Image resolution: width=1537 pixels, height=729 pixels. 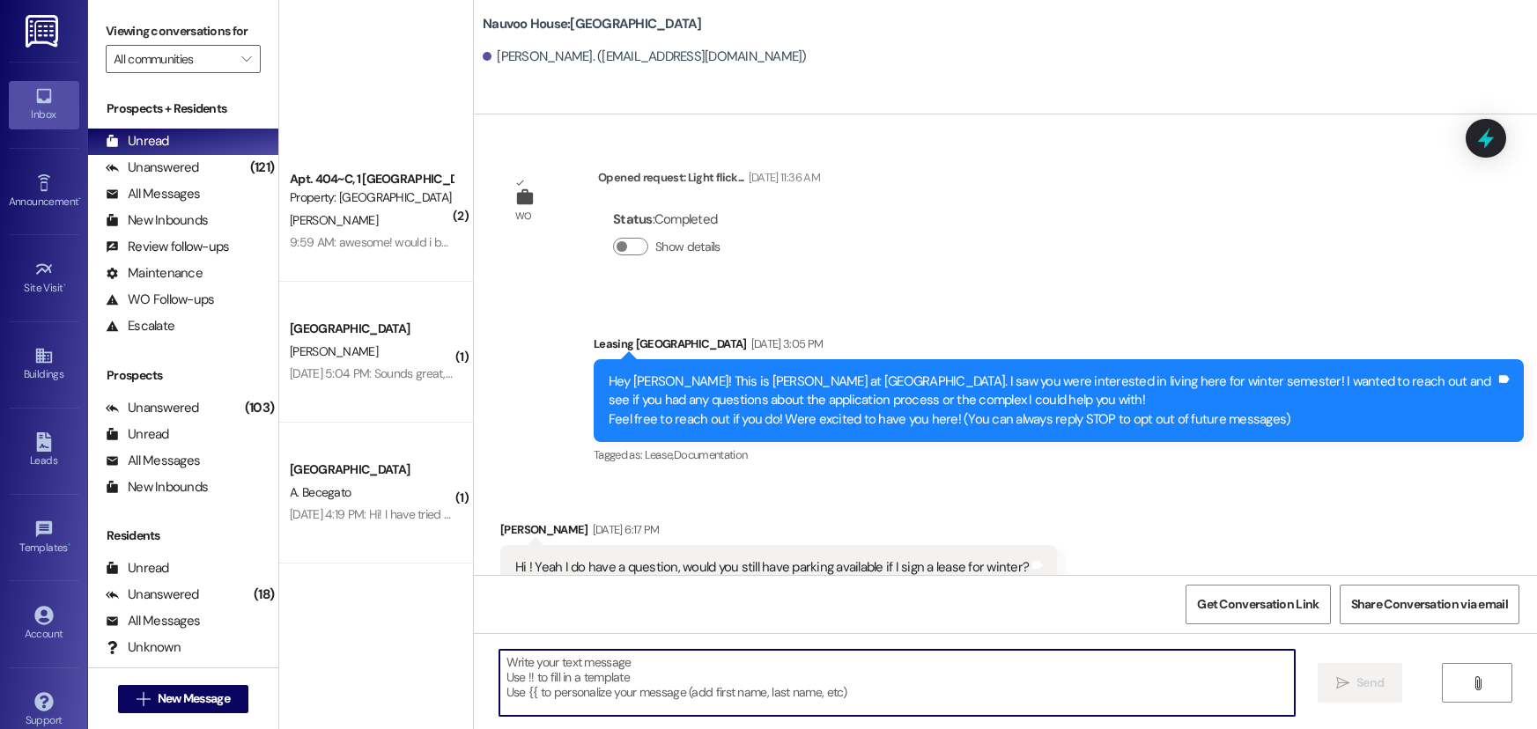 What do you see at coordinates (479, 242) in the screenshot?
I see `div: 9:59 AM: awesome! would i be able to get the door code on the 8th then?` at bounding box center [479, 242].